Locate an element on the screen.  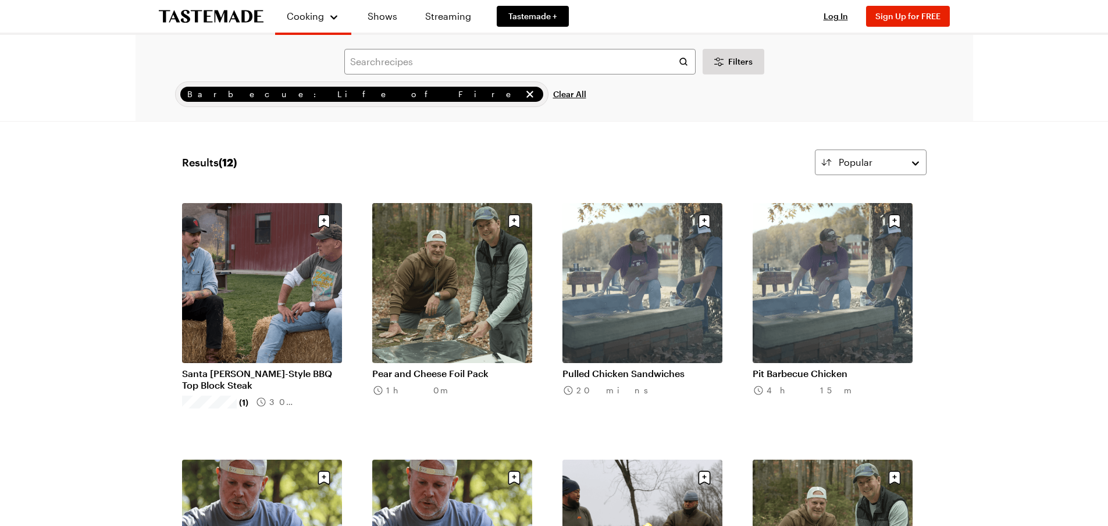
span: Log In is located at coordinates (836, 16).